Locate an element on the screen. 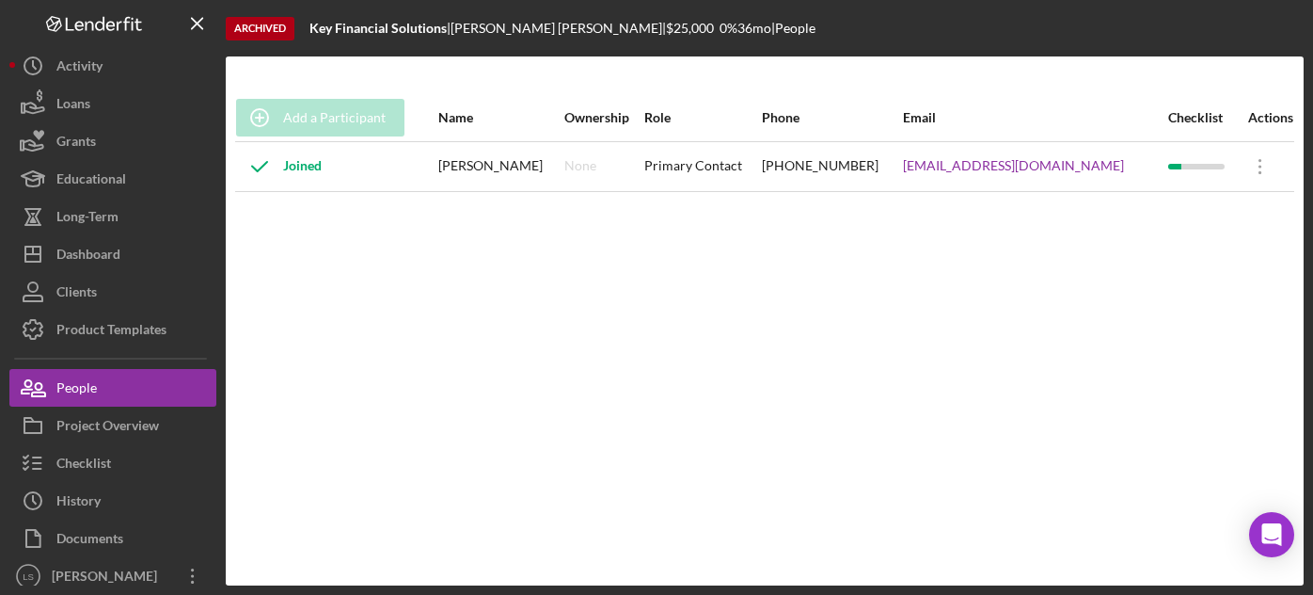 The width and height of the screenshot is (1313, 595). div: Long-Term is located at coordinates (87, 218).